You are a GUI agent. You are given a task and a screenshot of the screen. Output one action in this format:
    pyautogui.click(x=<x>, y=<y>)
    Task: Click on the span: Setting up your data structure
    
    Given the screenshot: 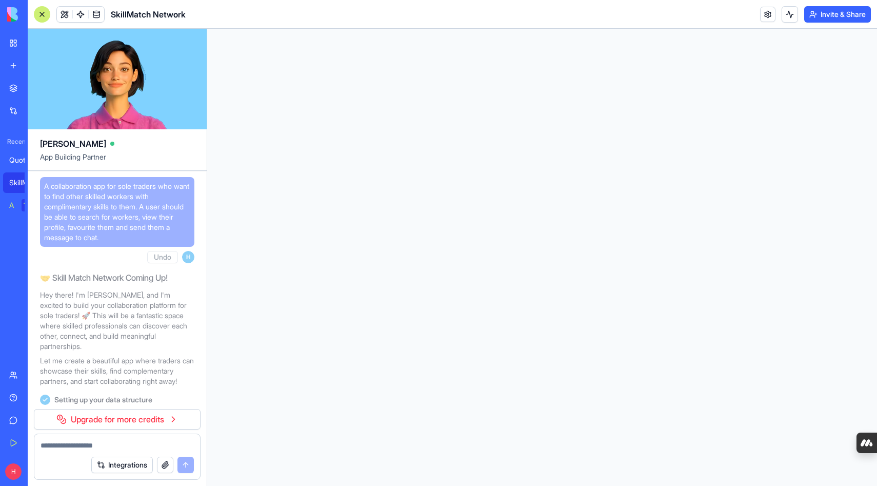 What is the action you would take?
    pyautogui.click(x=103, y=399)
    